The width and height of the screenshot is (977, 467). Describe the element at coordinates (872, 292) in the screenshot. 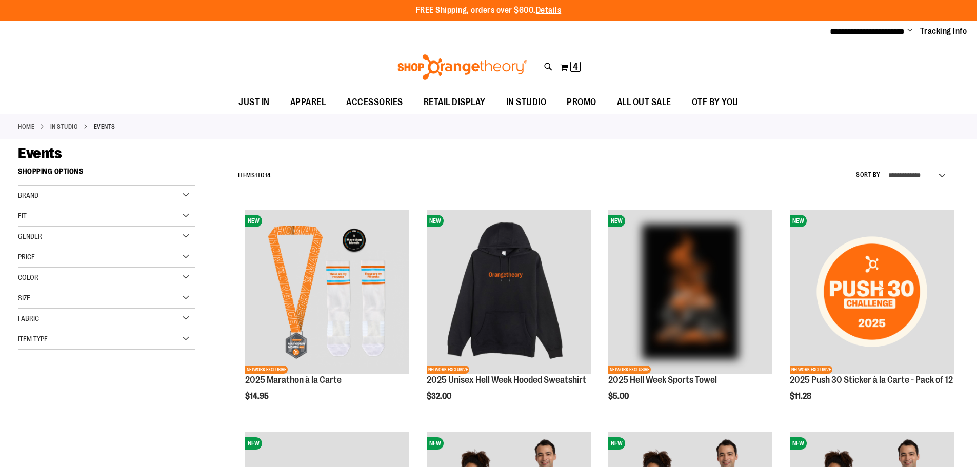

I see `a: 2025 Push 30 Sticker à la Carte - Pack of 12NEWNETWORK EXCLUSIVE` at that location.